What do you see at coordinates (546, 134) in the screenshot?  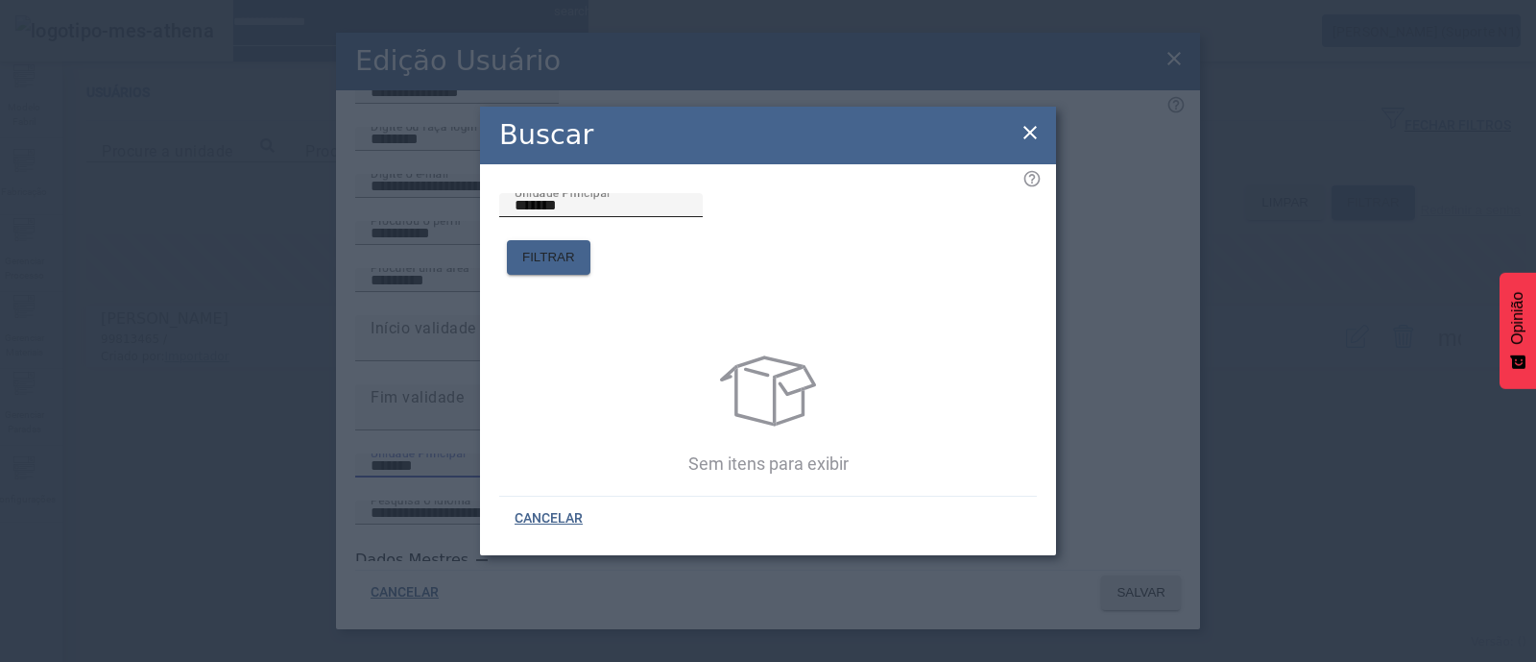 I see `font: Buscar` at bounding box center [546, 134].